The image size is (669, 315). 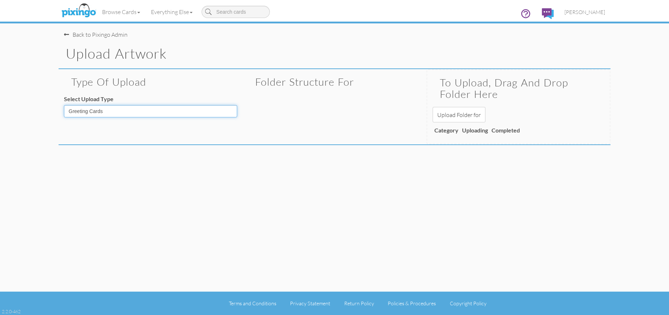 I want to click on a: Everything Else, so click(x=172, y=12).